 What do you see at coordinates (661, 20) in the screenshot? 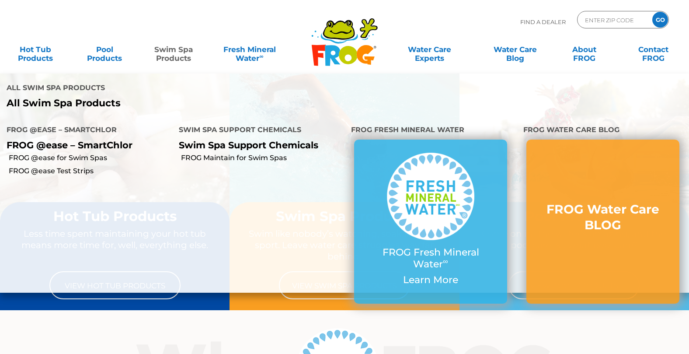
I see `input: GO` at bounding box center [661, 20].